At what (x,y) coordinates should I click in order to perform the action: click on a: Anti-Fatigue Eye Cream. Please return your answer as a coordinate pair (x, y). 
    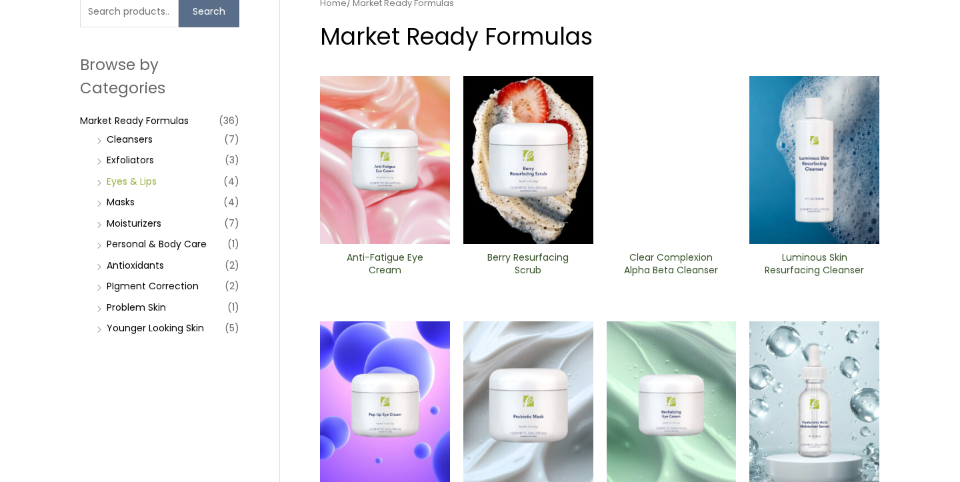
    Looking at the image, I should click on (385, 266).